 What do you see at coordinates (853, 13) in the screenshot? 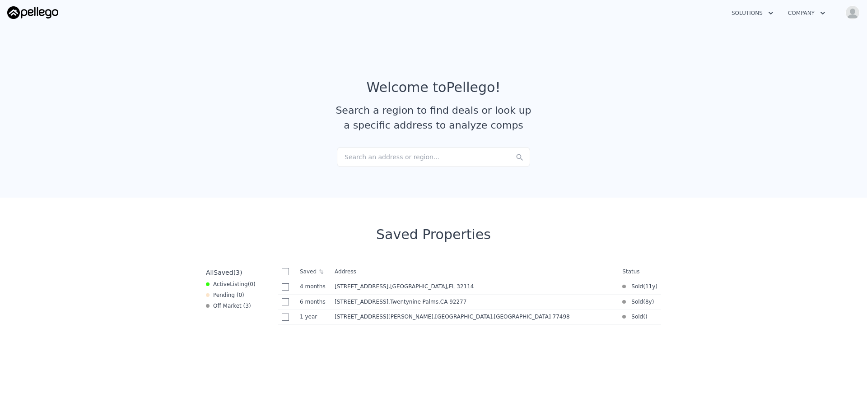
I see `img: avatar` at bounding box center [853, 13].